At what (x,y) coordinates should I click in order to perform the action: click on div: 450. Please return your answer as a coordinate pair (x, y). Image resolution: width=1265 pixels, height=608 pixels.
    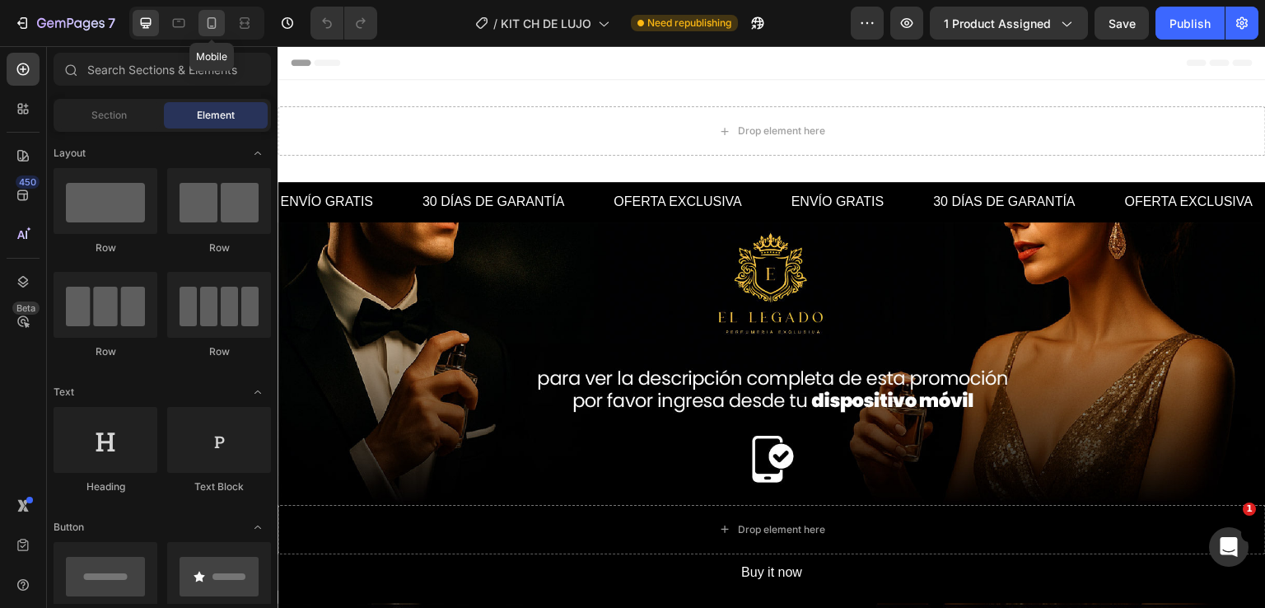
    Looking at the image, I should click on (27, 182).